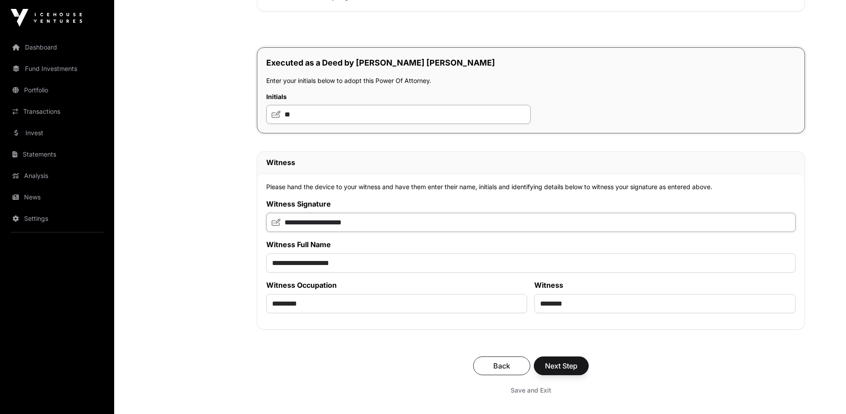 The height and width of the screenshot is (414, 846). Describe the element at coordinates (399, 97) in the screenshot. I see `label: Initials` at that location.